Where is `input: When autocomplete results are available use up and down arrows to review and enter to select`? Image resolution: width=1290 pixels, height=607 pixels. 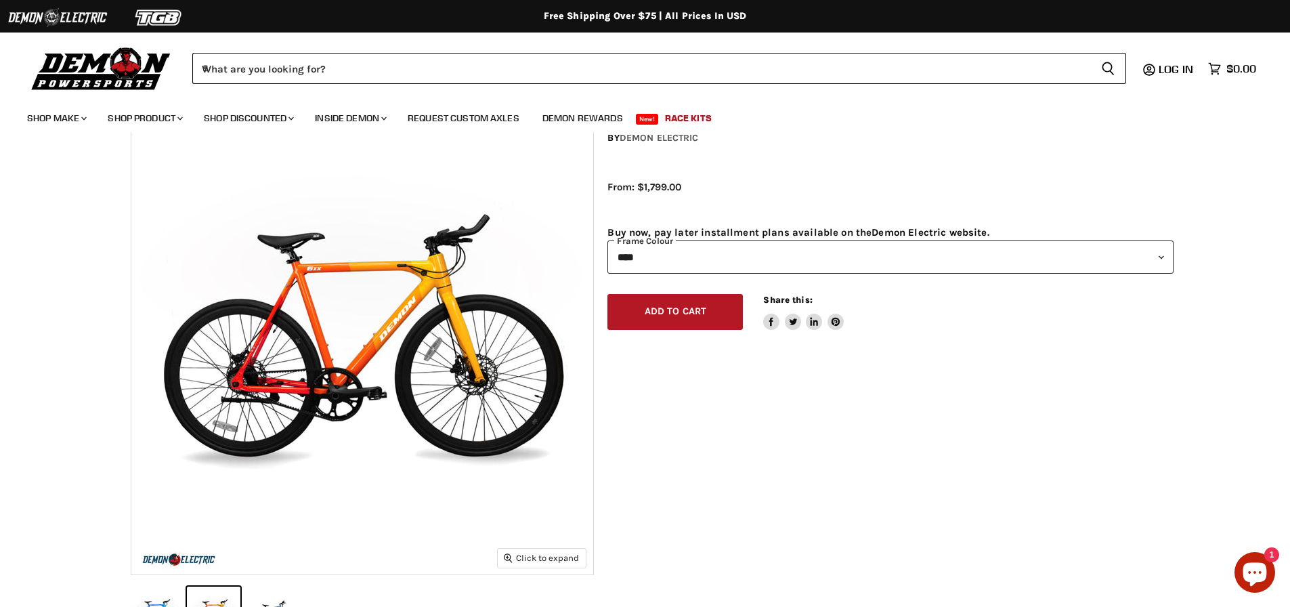 input: When autocomplete results are available use up and down arrows to review and enter to select is located at coordinates (641, 68).